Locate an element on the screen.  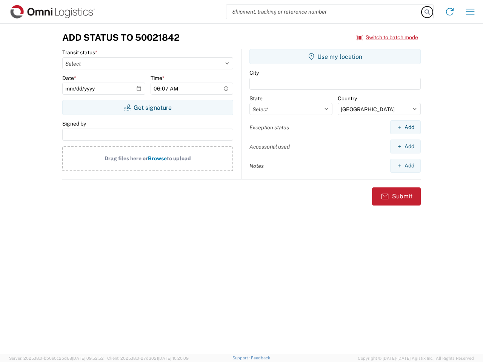
input: Shipment, tracking or reference number is located at coordinates (324, 12).